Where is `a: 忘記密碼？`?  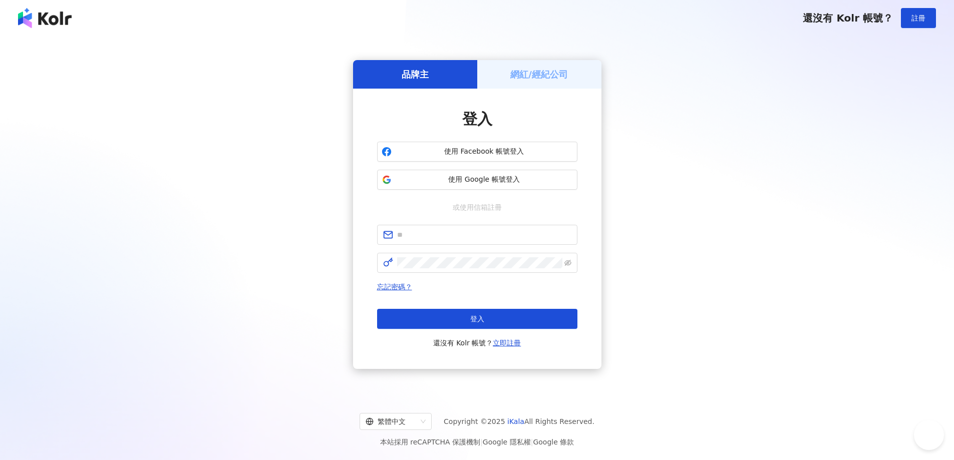 a: 忘記密碼？ is located at coordinates (395, 287).